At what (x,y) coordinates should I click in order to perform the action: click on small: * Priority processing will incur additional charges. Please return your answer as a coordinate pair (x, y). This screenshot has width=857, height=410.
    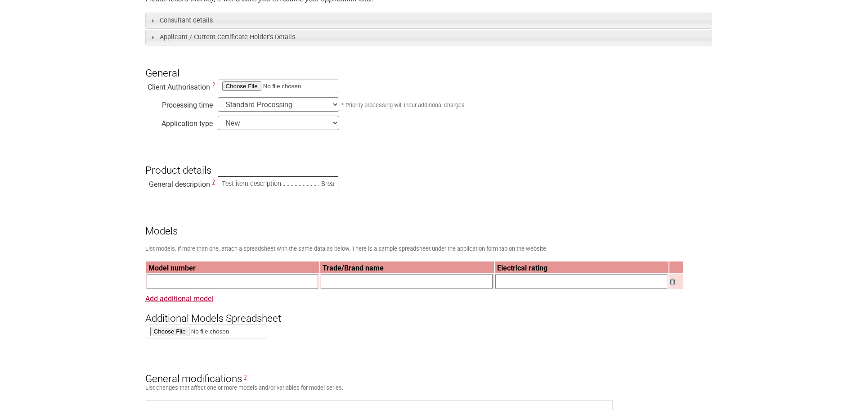
    Looking at the image, I should click on (403, 105).